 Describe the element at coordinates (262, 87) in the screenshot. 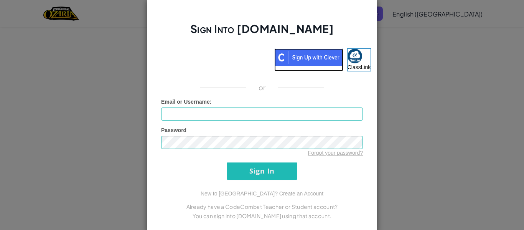

I see `p: or` at that location.